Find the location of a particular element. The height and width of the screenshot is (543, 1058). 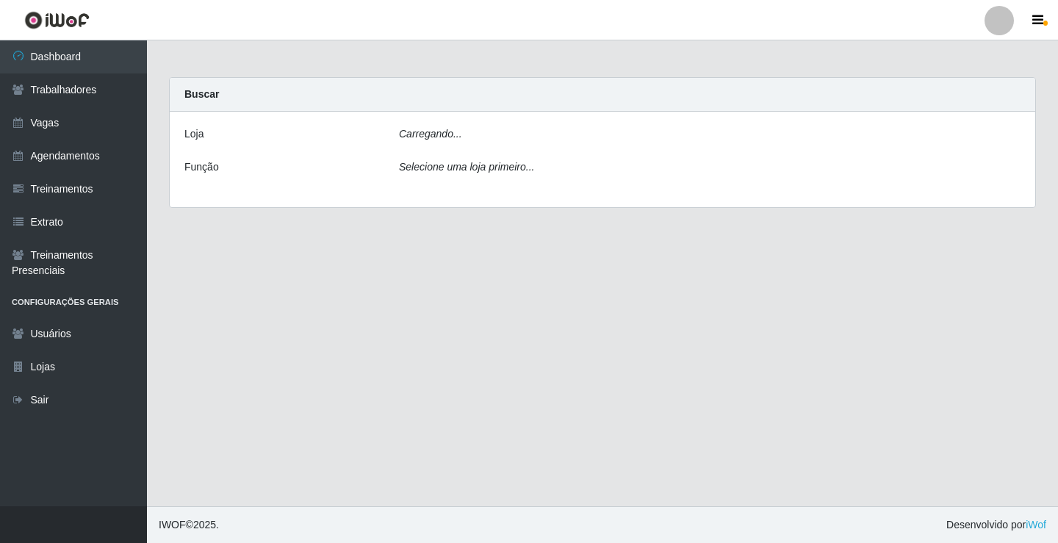

strong: Buscar is located at coordinates (201, 94).